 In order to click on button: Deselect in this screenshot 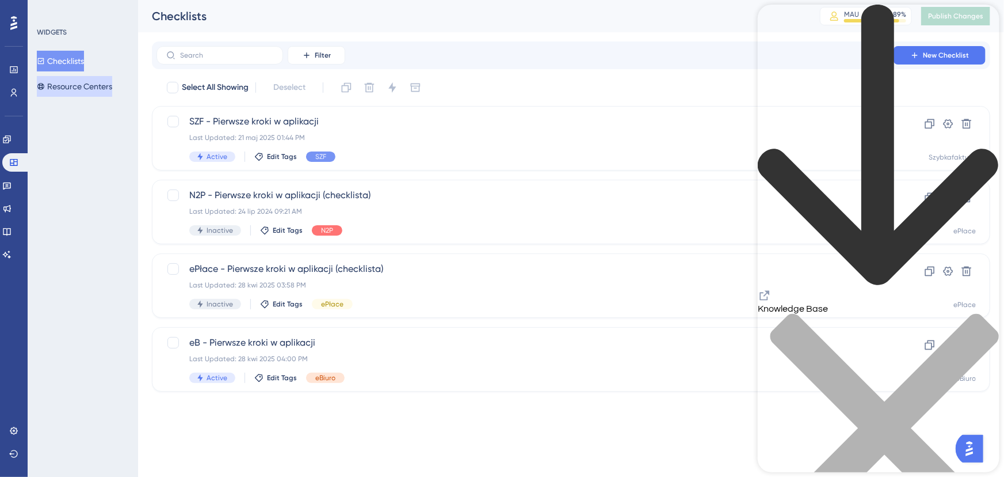, I will do `click(290, 87)`.